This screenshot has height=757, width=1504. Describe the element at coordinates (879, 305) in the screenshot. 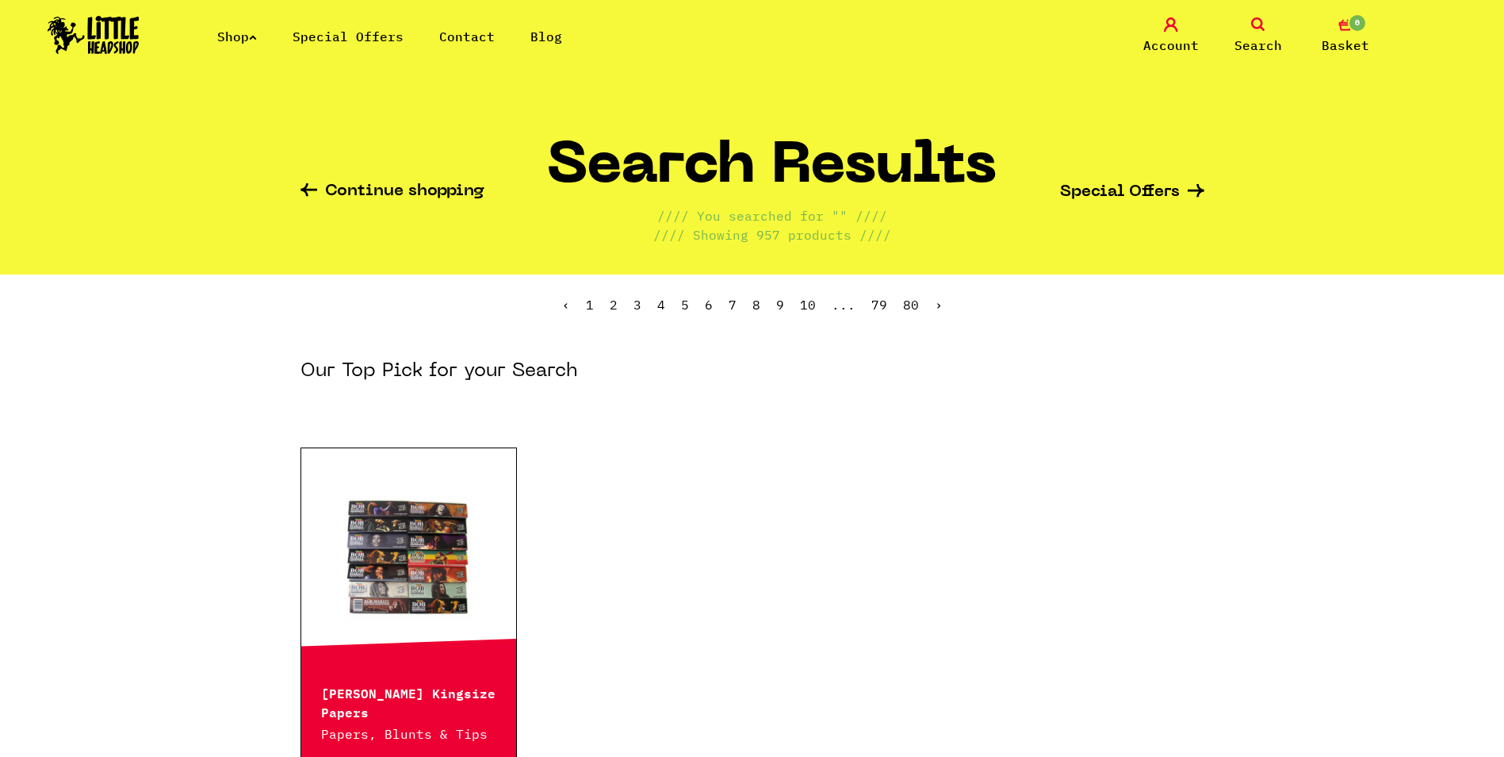

I see `a: 79` at that location.